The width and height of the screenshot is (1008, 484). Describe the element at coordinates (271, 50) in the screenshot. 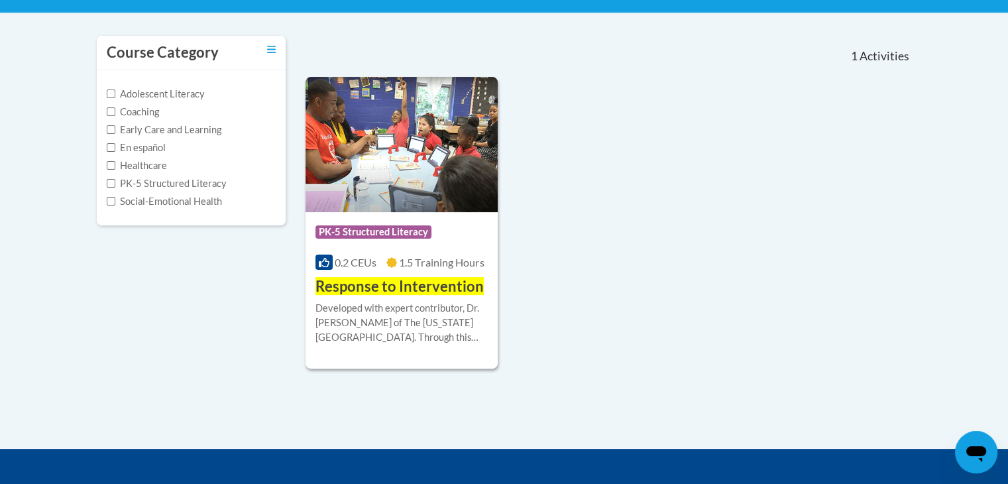

I see `a: Toggle collapse` at that location.